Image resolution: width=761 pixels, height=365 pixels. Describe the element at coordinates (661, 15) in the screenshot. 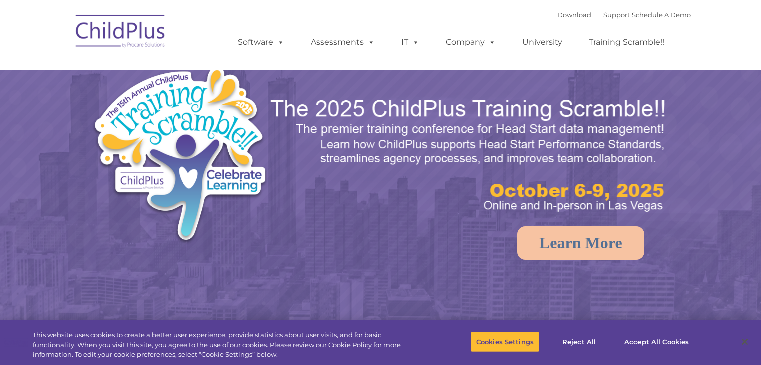

I see `a: Schedule A Demo` at that location.